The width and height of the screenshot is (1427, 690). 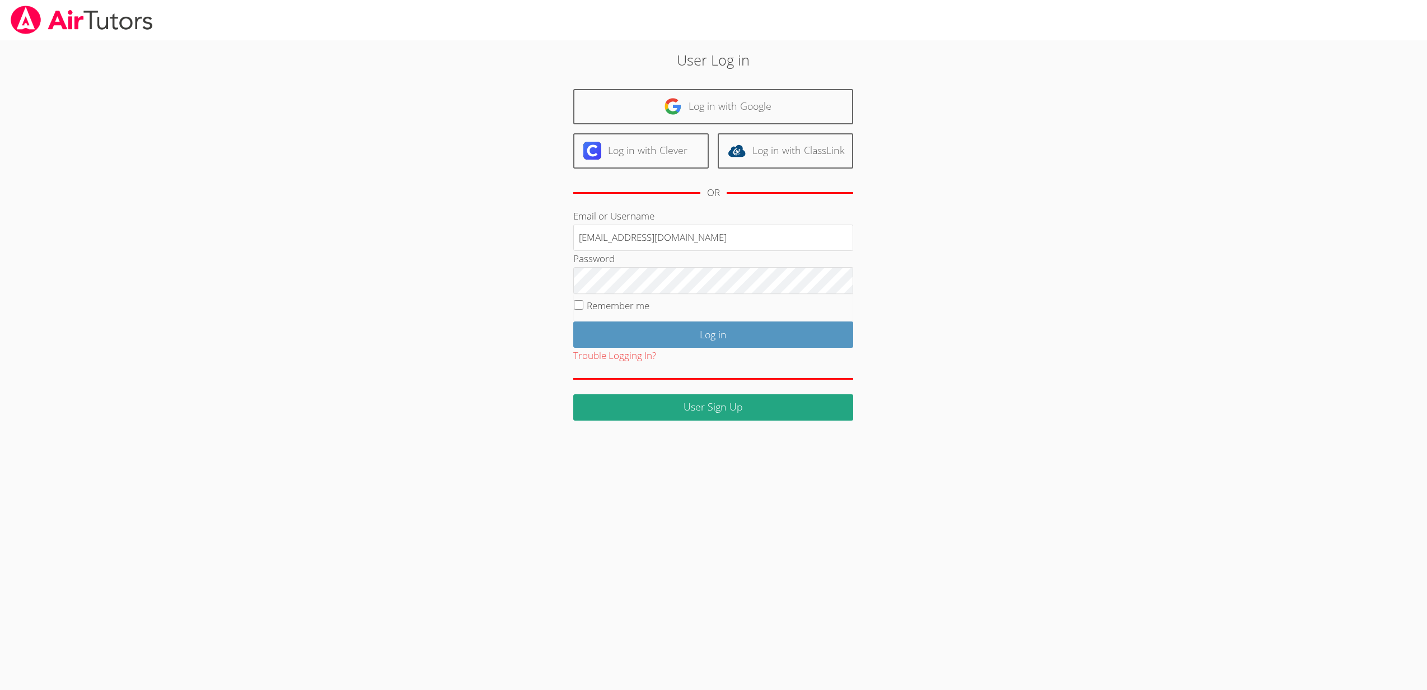 What do you see at coordinates (641, 151) in the screenshot?
I see `a: Log in with Clever` at bounding box center [641, 151].